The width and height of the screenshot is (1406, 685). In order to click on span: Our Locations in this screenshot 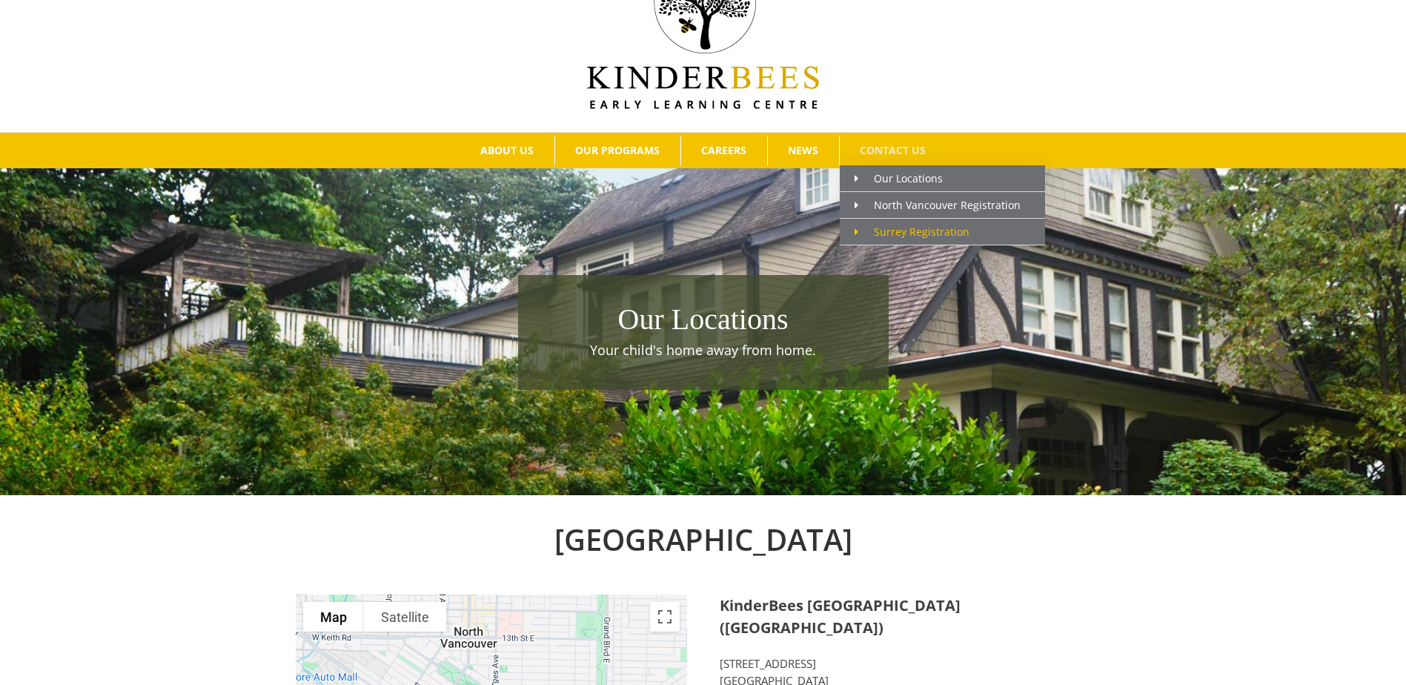, I will do `click(898, 178)`.